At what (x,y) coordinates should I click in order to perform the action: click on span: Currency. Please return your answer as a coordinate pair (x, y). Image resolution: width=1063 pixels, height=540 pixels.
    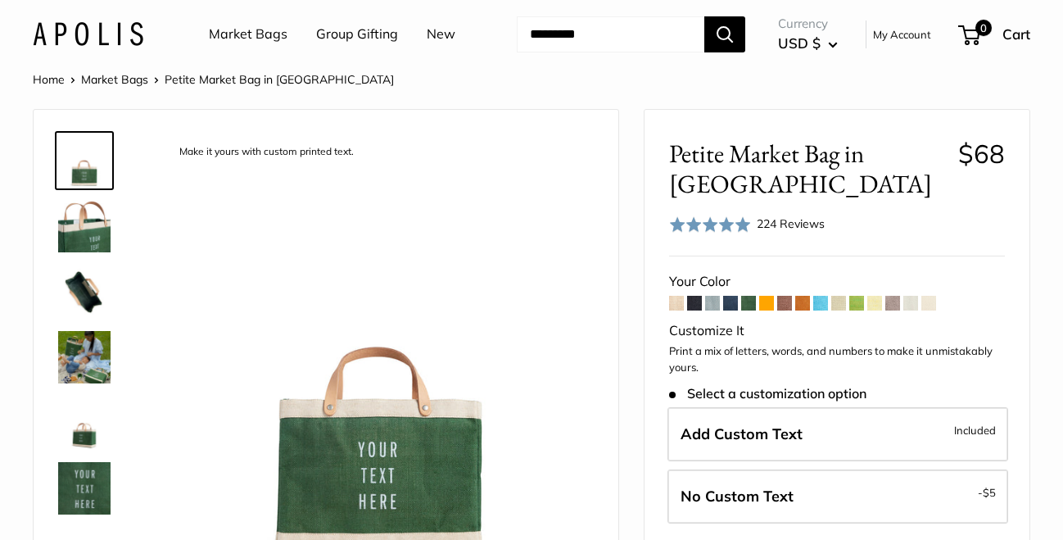
    Looking at the image, I should click on (807, 24).